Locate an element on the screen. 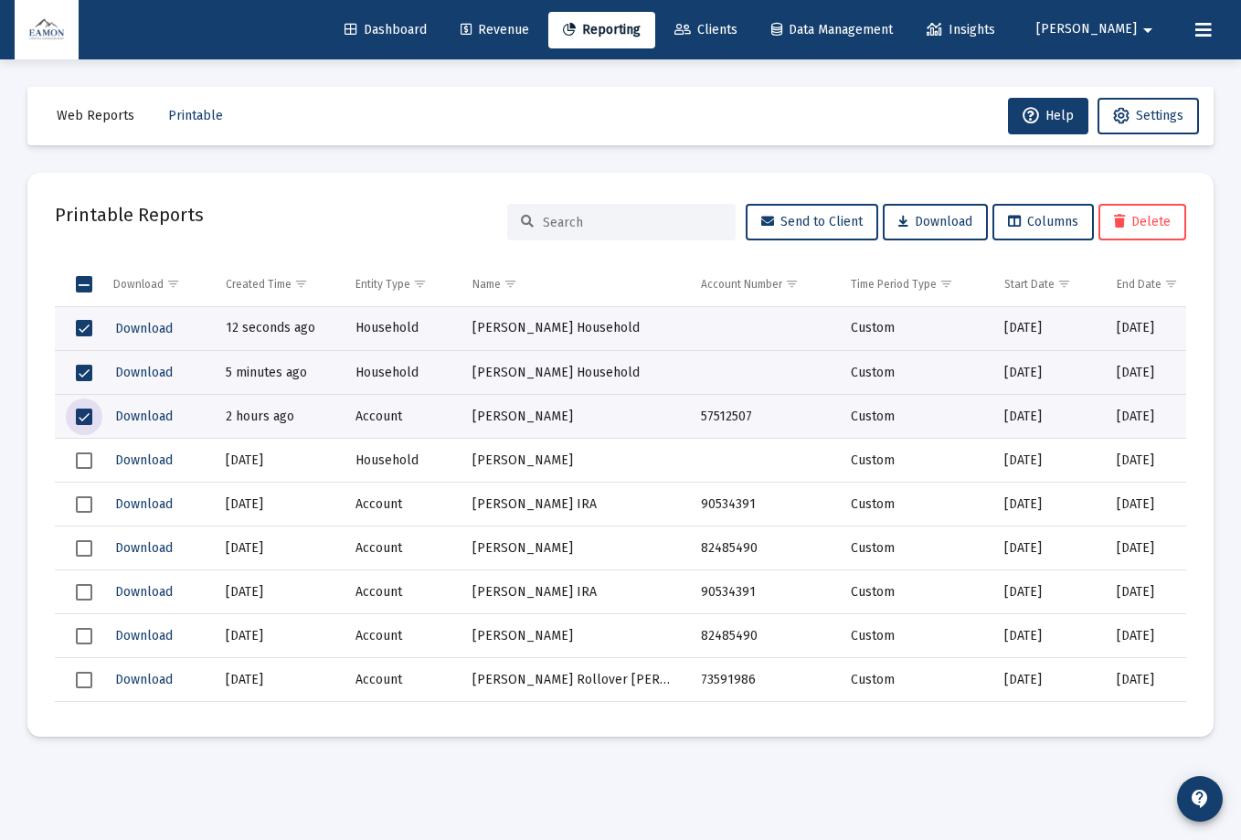  td: Column Account Number is located at coordinates (763, 284).